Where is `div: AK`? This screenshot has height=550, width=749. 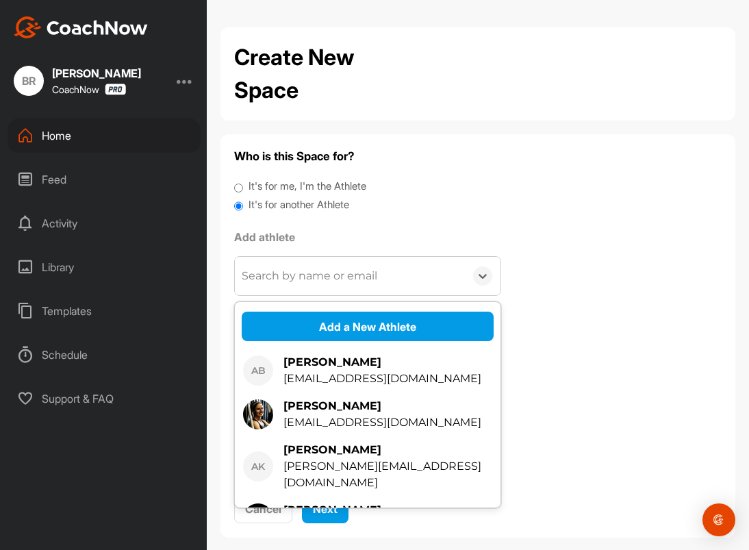 div: AK is located at coordinates (258, 466).